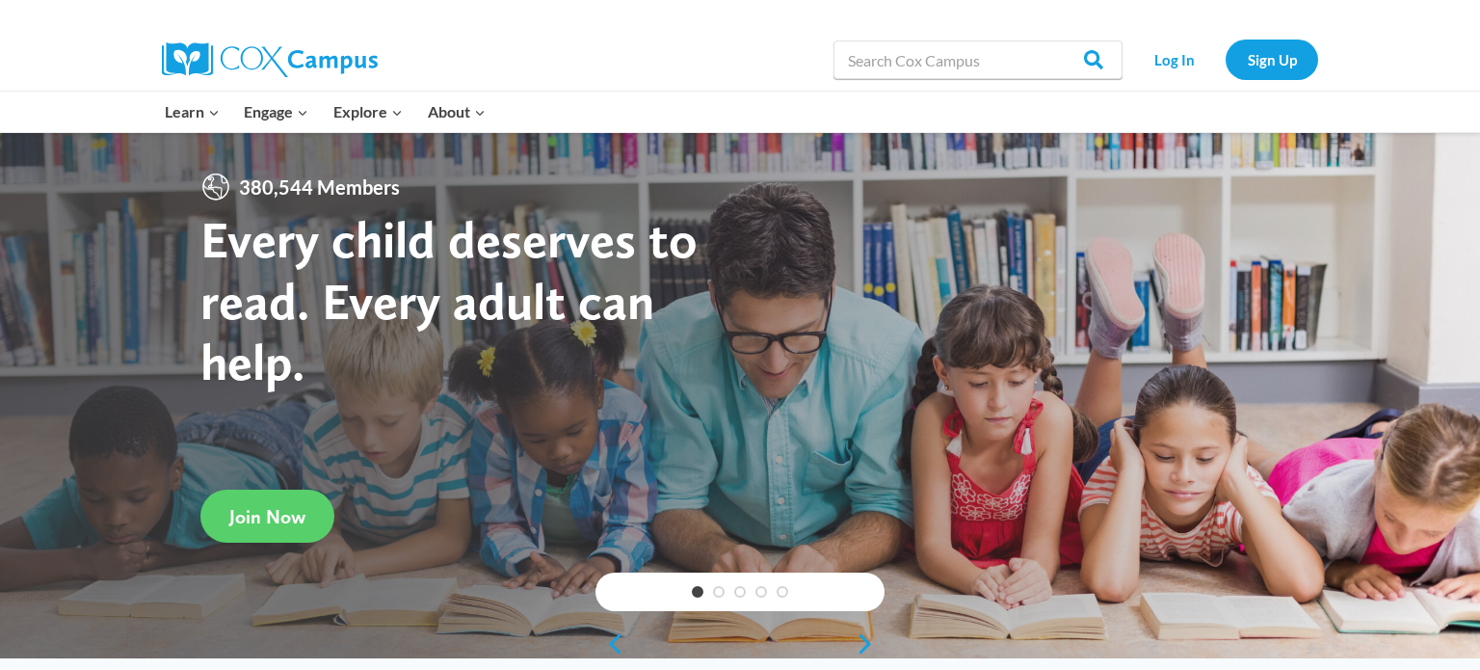 The width and height of the screenshot is (1480, 670). Describe the element at coordinates (719, 592) in the screenshot. I see `a: 2` at that location.